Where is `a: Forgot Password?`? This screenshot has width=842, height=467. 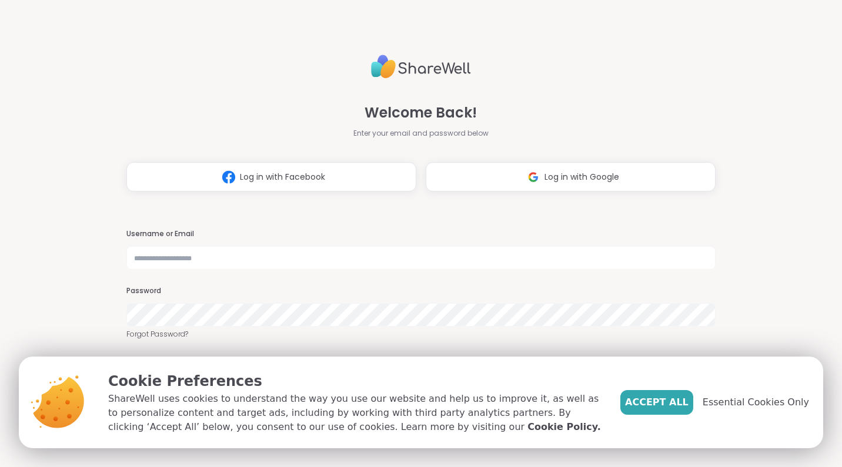 a: Forgot Password? is located at coordinates (421, 334).